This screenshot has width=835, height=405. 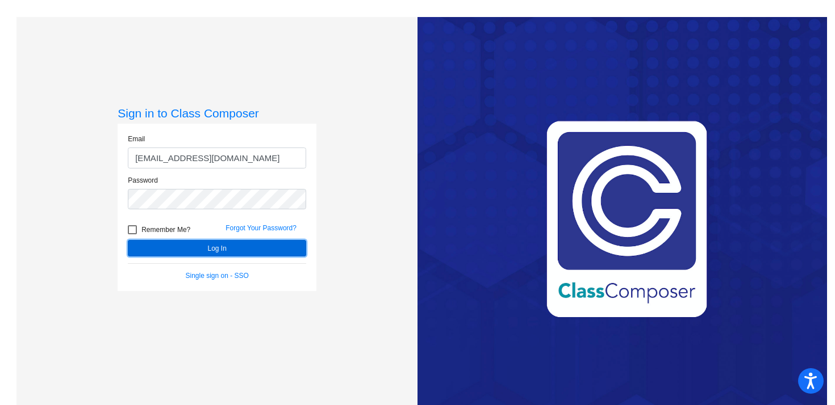 What do you see at coordinates (136, 139) in the screenshot?
I see `label: Email` at bounding box center [136, 139].